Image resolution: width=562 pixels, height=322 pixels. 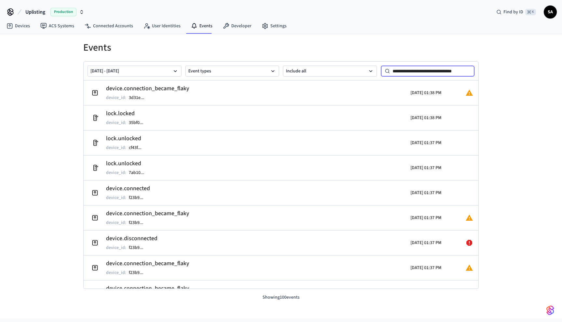 What do you see at coordinates (530, 12) in the screenshot?
I see `span: ⌘ K` at bounding box center [530, 12].